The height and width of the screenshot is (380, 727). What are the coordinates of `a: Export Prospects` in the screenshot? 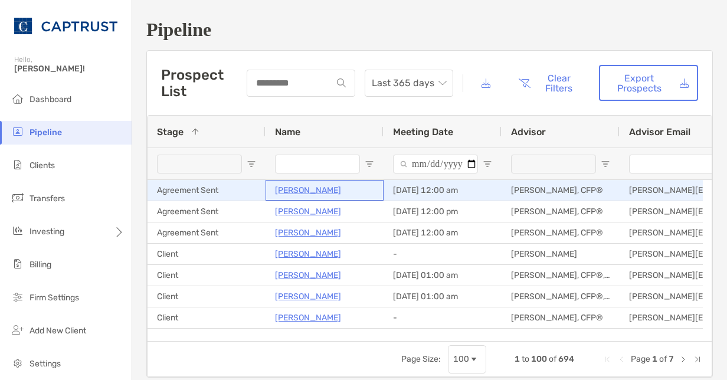 It's located at (648, 83).